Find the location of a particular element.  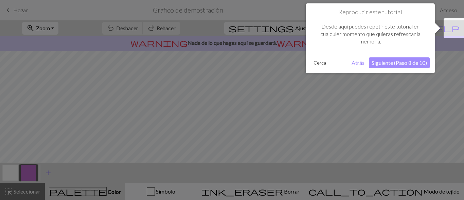

font: Siguiente (Paso 8 de 10) is located at coordinates (399, 63).